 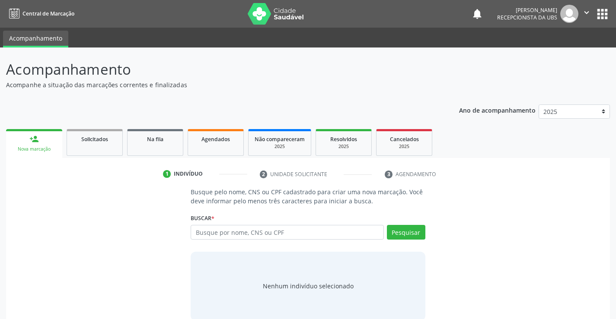 What do you see at coordinates (477, 14) in the screenshot?
I see `button: notifications` at bounding box center [477, 14].